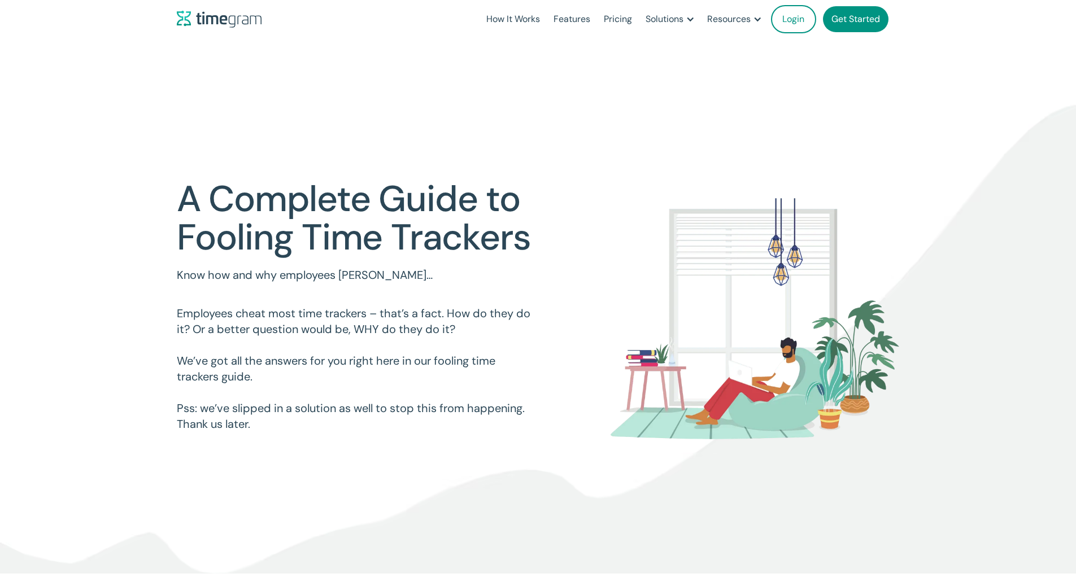 Image resolution: width=1076 pixels, height=582 pixels. I want to click on a: Login, so click(794, 19).